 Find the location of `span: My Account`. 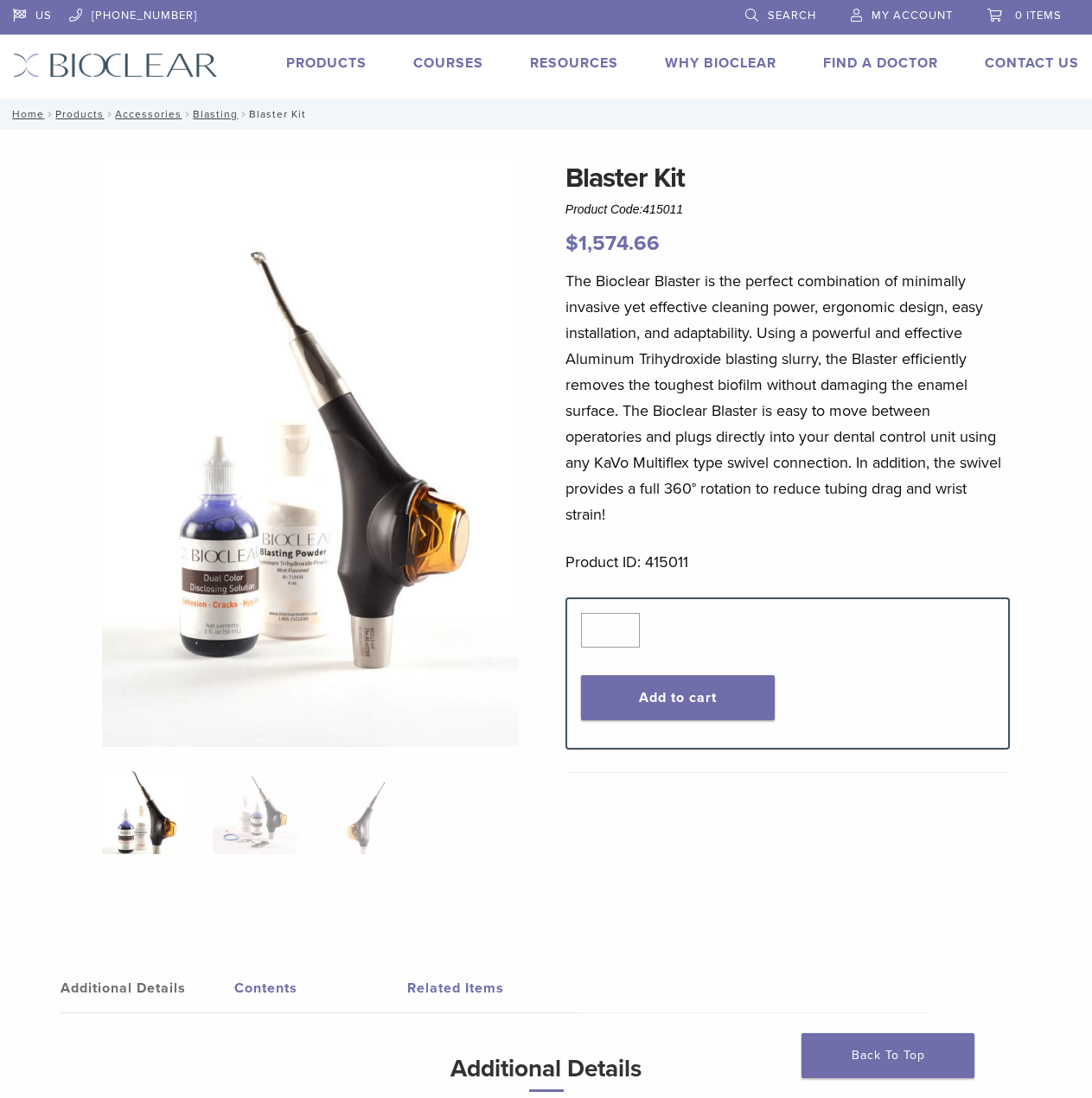

span: My Account is located at coordinates (912, 16).